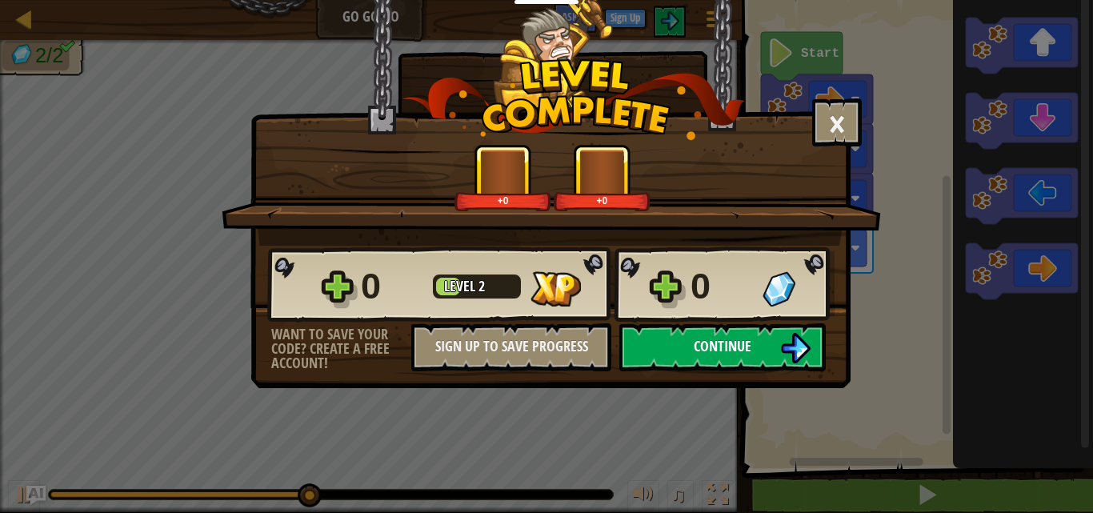 Image resolution: width=1093 pixels, height=513 pixels. I want to click on span: Continue, so click(723, 346).